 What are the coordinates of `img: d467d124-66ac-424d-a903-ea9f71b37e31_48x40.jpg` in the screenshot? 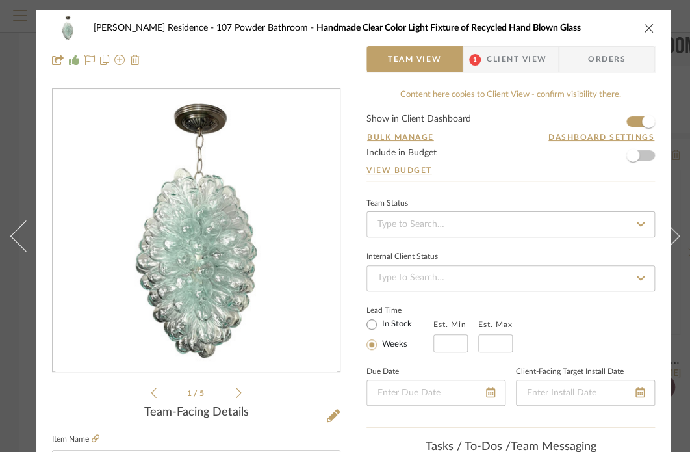 It's located at (68, 28).